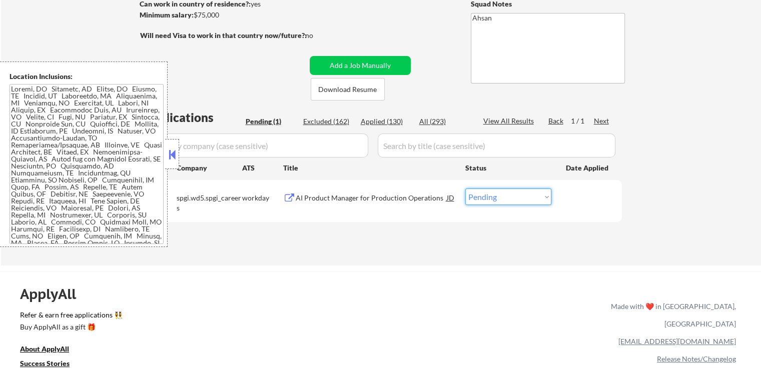 This screenshot has height=369, width=761. I want to click on div: Back, so click(557, 121).